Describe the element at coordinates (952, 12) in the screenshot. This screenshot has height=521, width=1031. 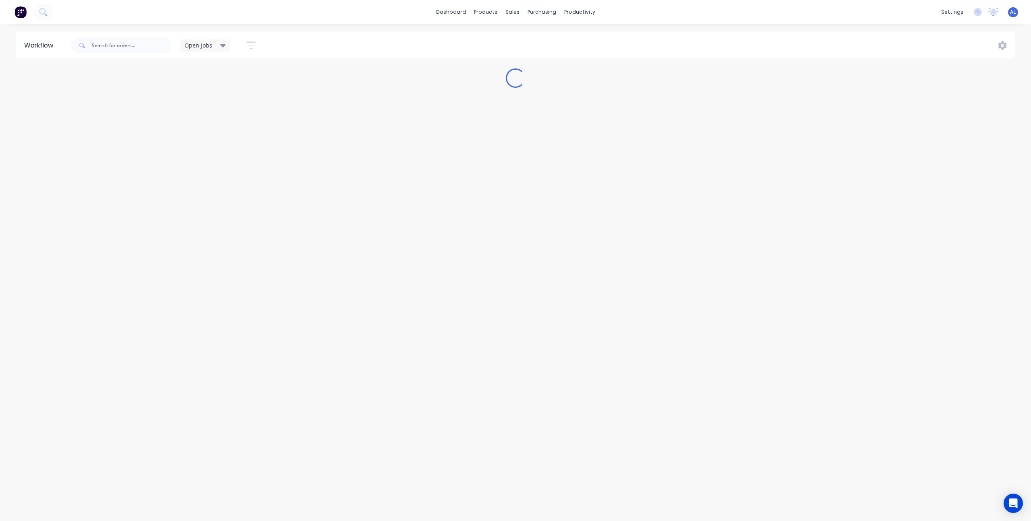
I see `div: settings` at that location.